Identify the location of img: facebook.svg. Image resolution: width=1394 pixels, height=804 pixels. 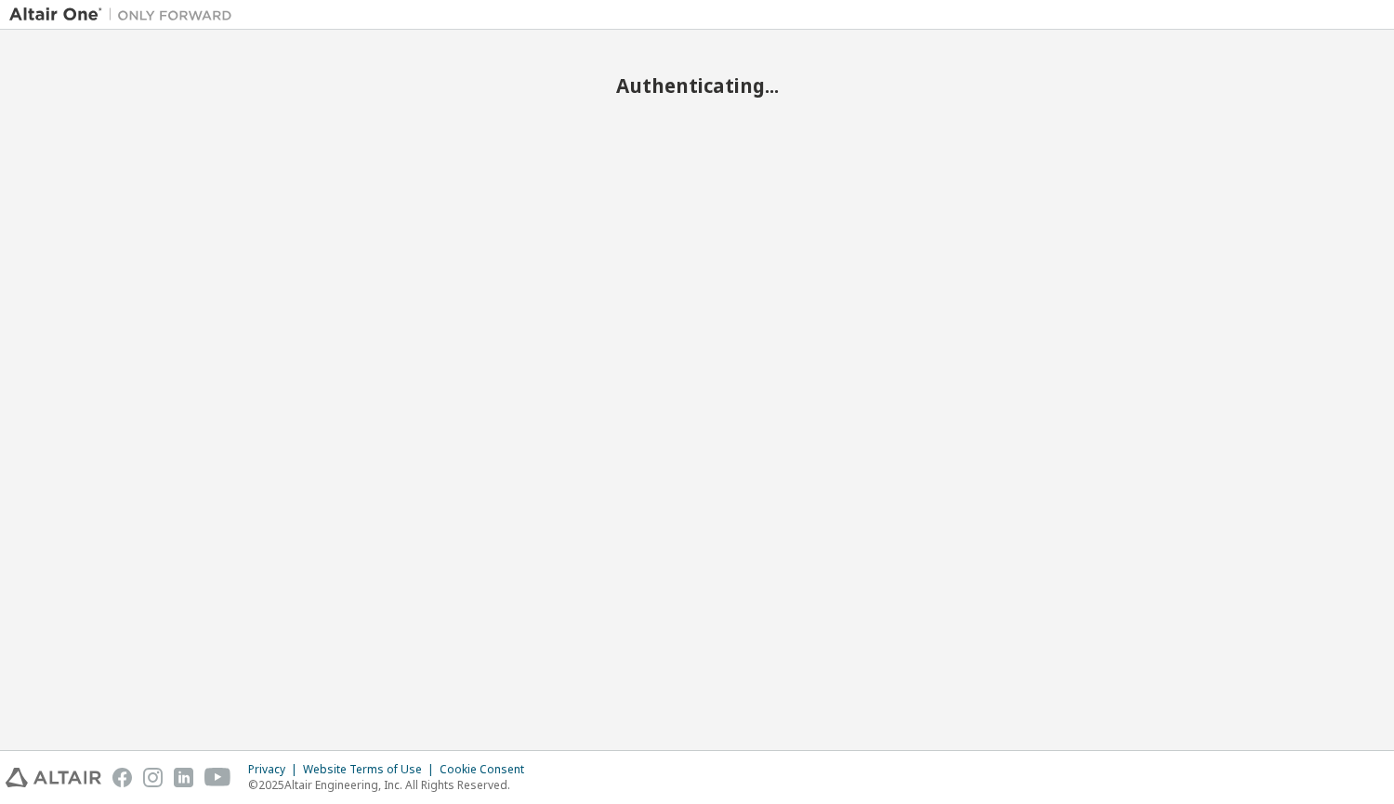
(122, 777).